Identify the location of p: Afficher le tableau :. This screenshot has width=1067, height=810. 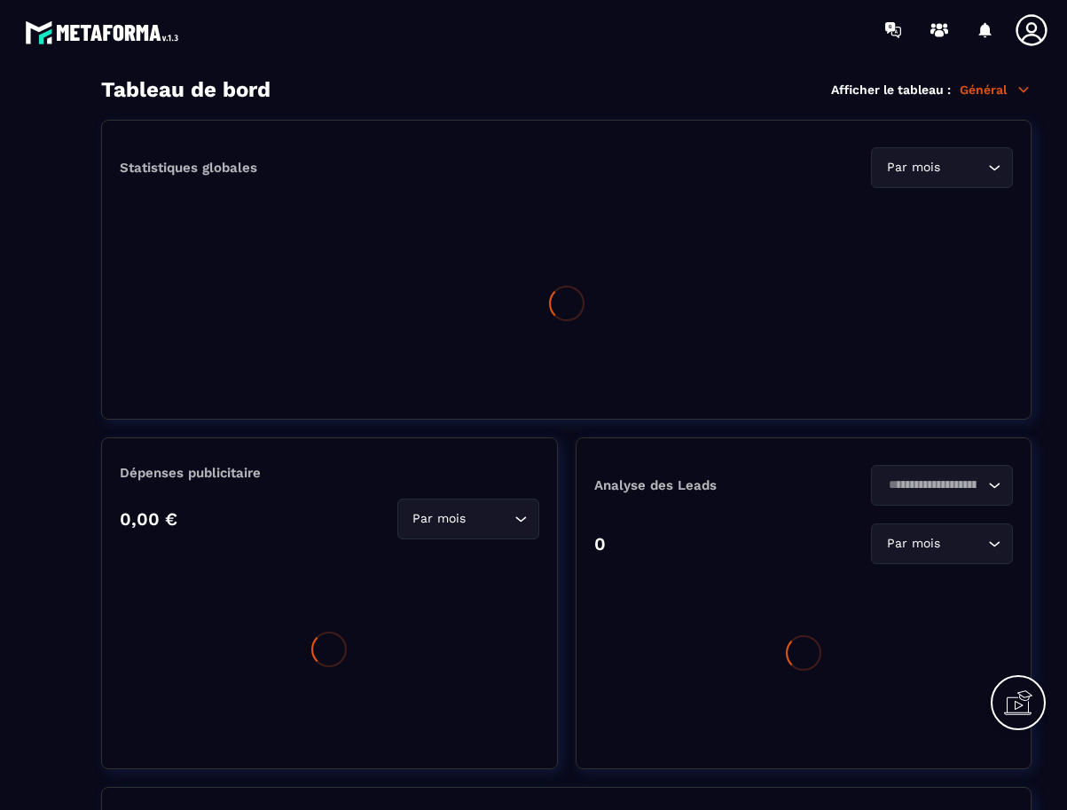
(890, 90).